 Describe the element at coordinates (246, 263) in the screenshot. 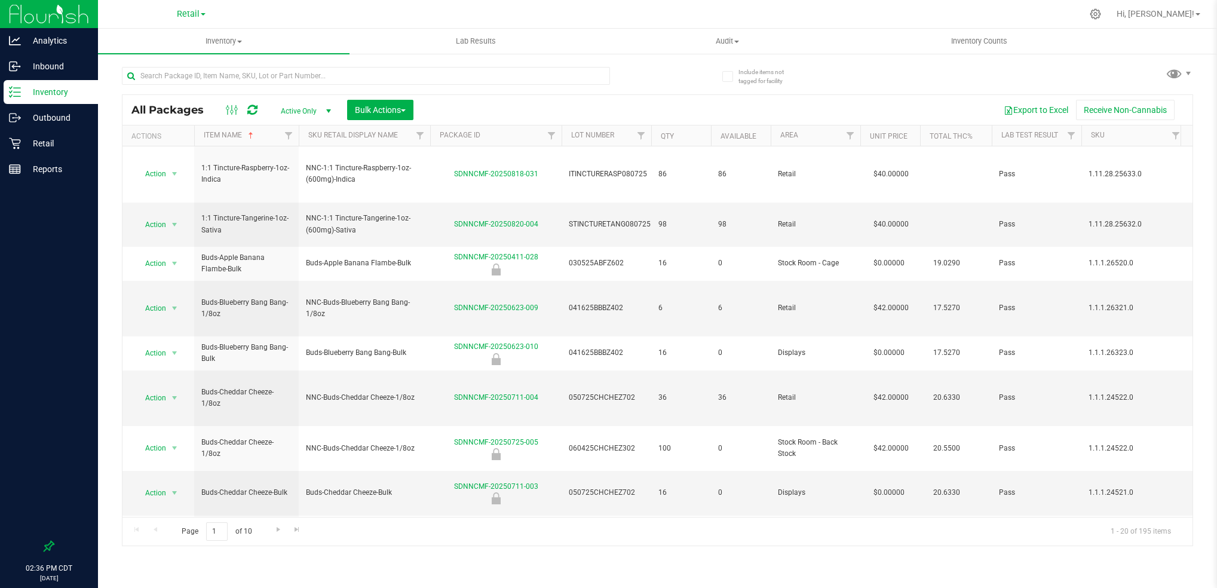

I see `span: Buds-Apple Banana Flambe-Bulk` at that location.